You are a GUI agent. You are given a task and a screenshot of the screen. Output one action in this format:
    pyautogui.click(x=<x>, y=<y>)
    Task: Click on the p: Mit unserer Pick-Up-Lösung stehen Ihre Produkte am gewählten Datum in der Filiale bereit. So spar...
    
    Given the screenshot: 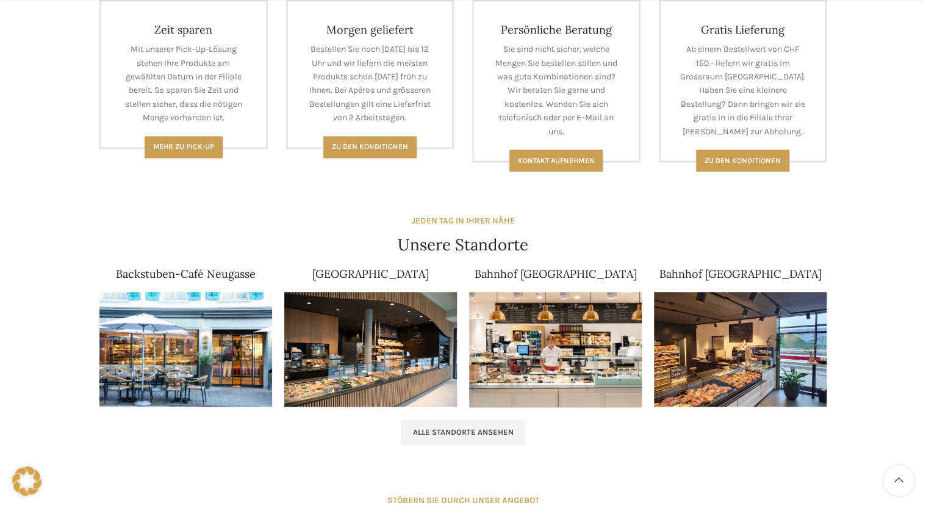 What is the action you would take?
    pyautogui.click(x=184, y=84)
    